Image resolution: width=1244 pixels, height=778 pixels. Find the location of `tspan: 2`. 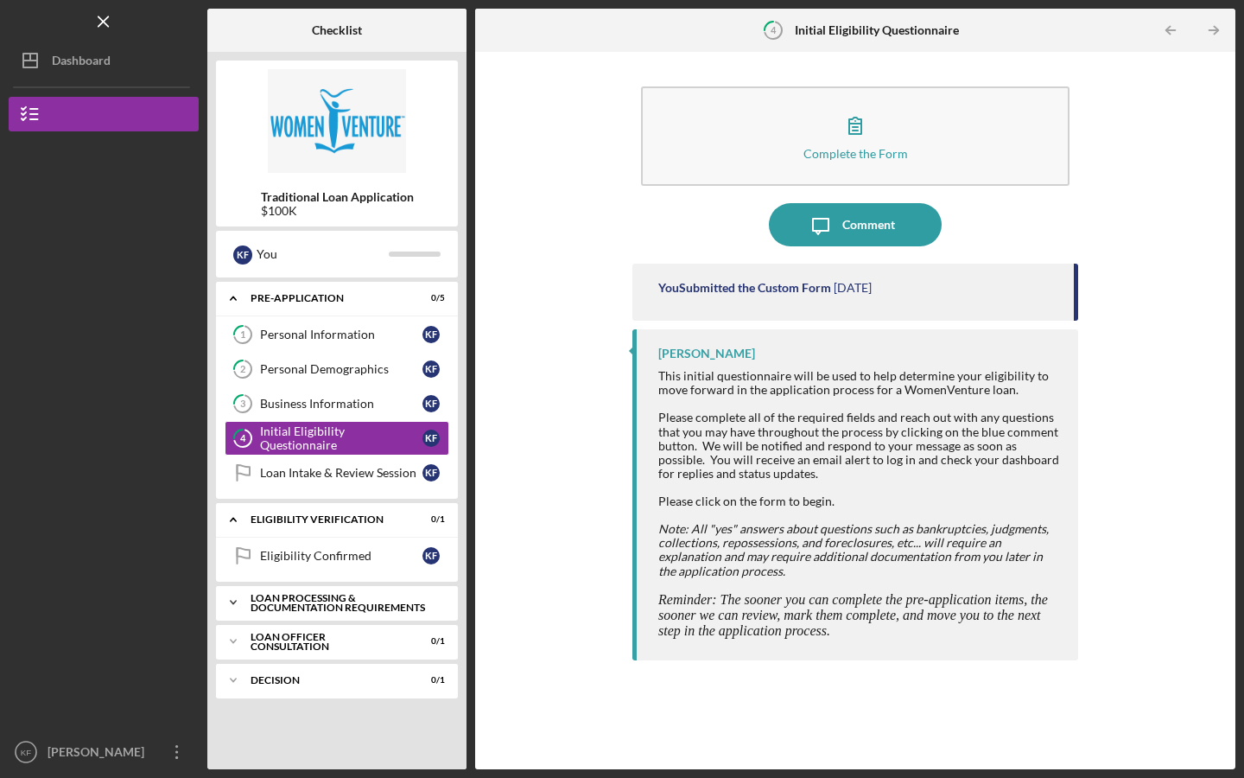

tspan: 2 is located at coordinates (243, 369).